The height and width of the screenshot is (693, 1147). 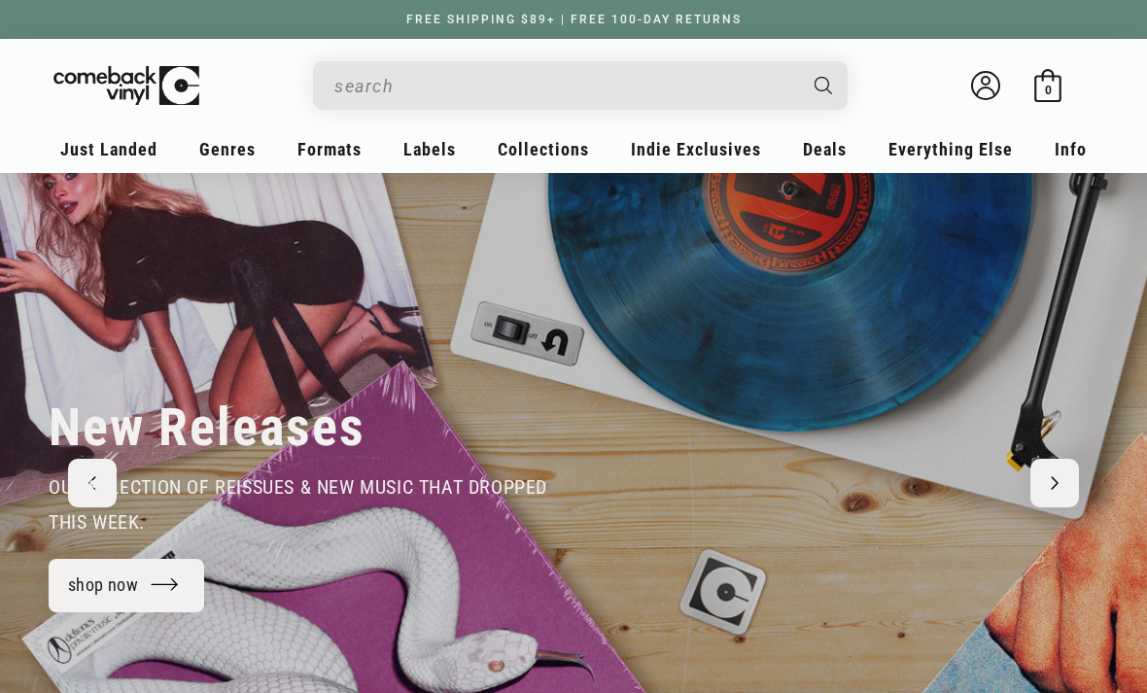 I want to click on button: Search, so click(x=825, y=86).